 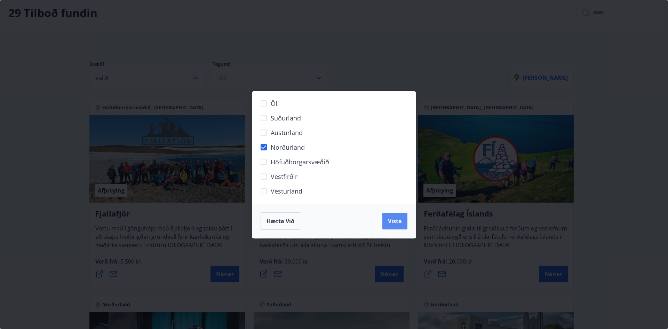 What do you see at coordinates (280, 221) in the screenshot?
I see `button: Hætta við` at bounding box center [280, 221].